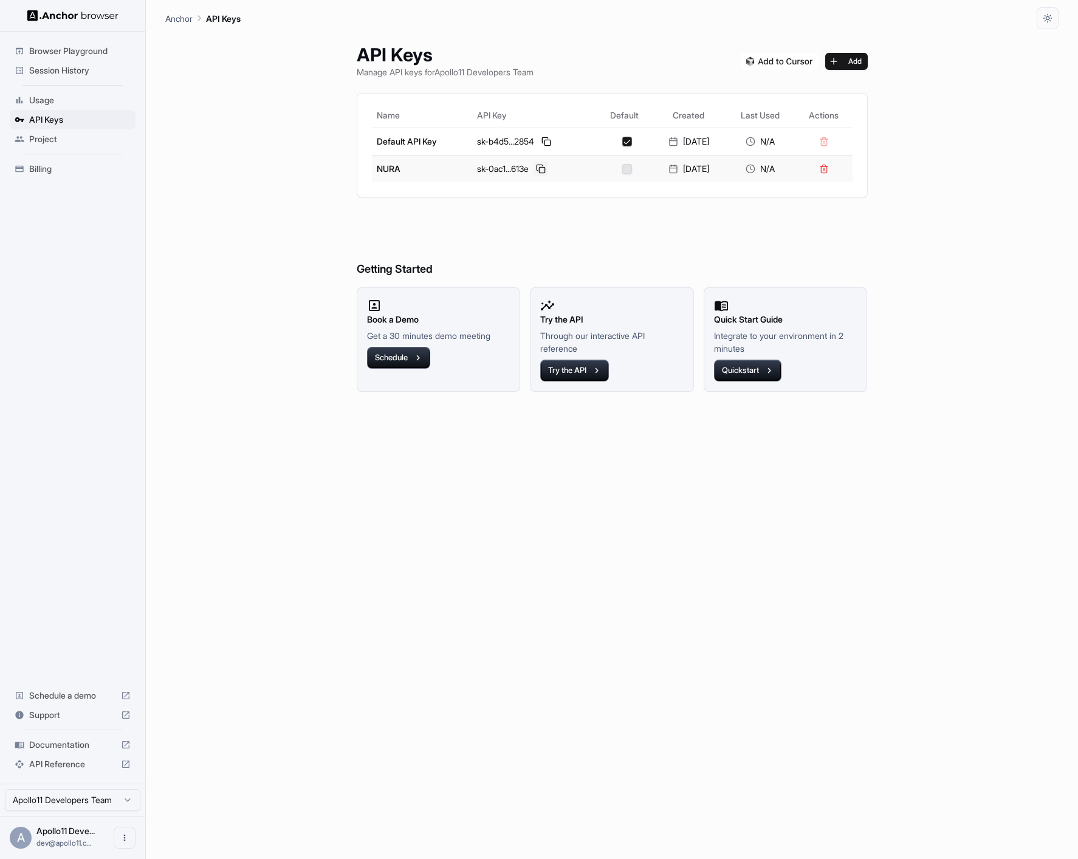 Image resolution: width=1078 pixels, height=859 pixels. Describe the element at coordinates (72, 765) in the screenshot. I see `div: API Reference` at that location.